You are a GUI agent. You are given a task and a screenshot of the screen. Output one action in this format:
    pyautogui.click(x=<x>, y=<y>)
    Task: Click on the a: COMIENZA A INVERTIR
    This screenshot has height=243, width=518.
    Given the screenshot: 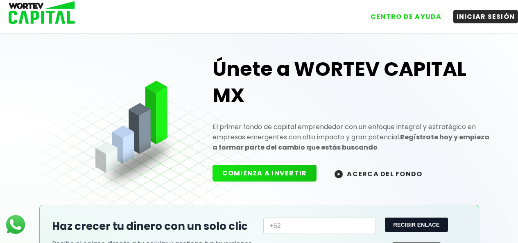 What is the action you would take?
    pyautogui.click(x=269, y=173)
    